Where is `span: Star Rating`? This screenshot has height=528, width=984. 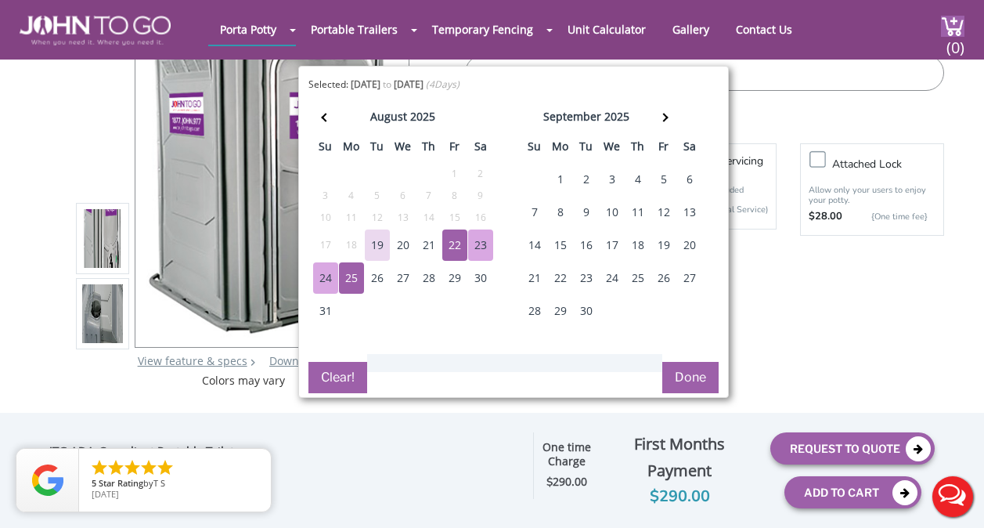
span: Star Rating is located at coordinates (121, 482).